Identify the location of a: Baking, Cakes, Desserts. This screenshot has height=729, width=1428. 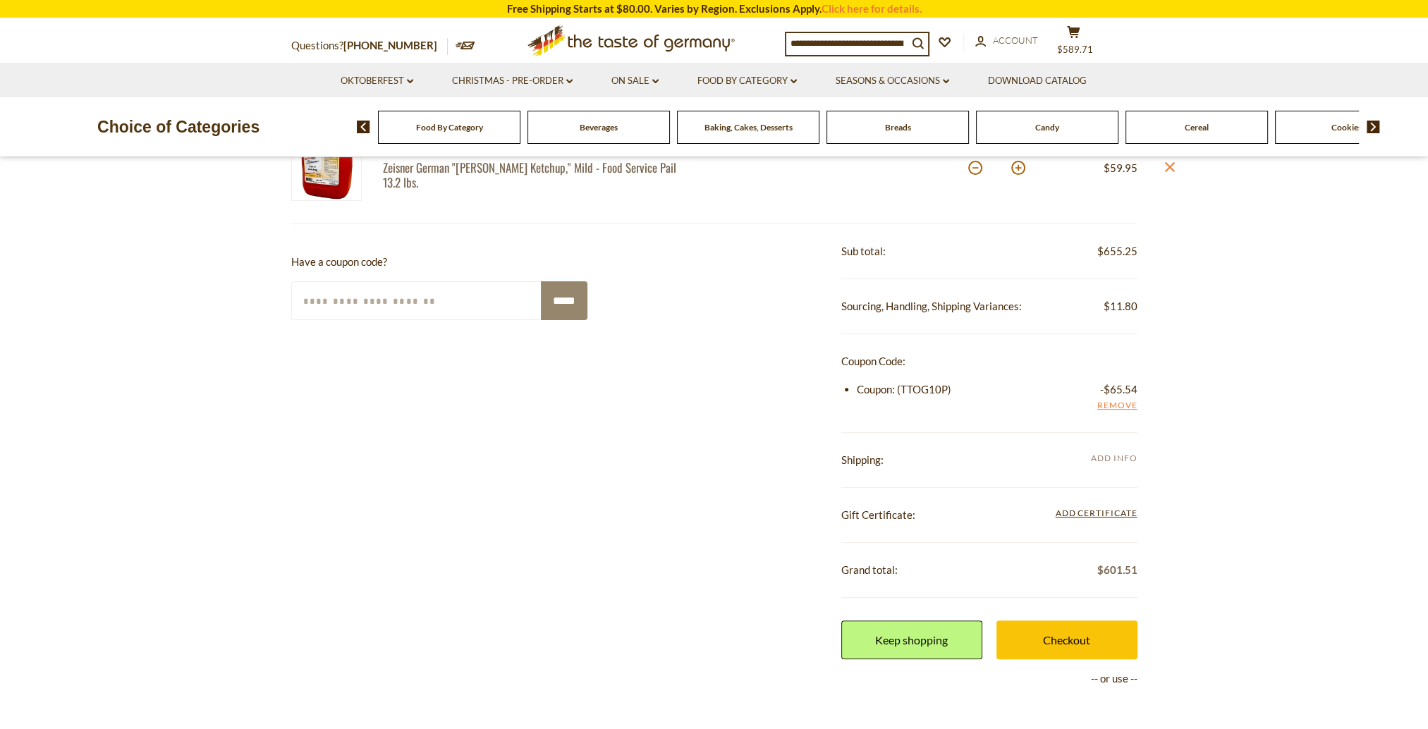
(748, 127).